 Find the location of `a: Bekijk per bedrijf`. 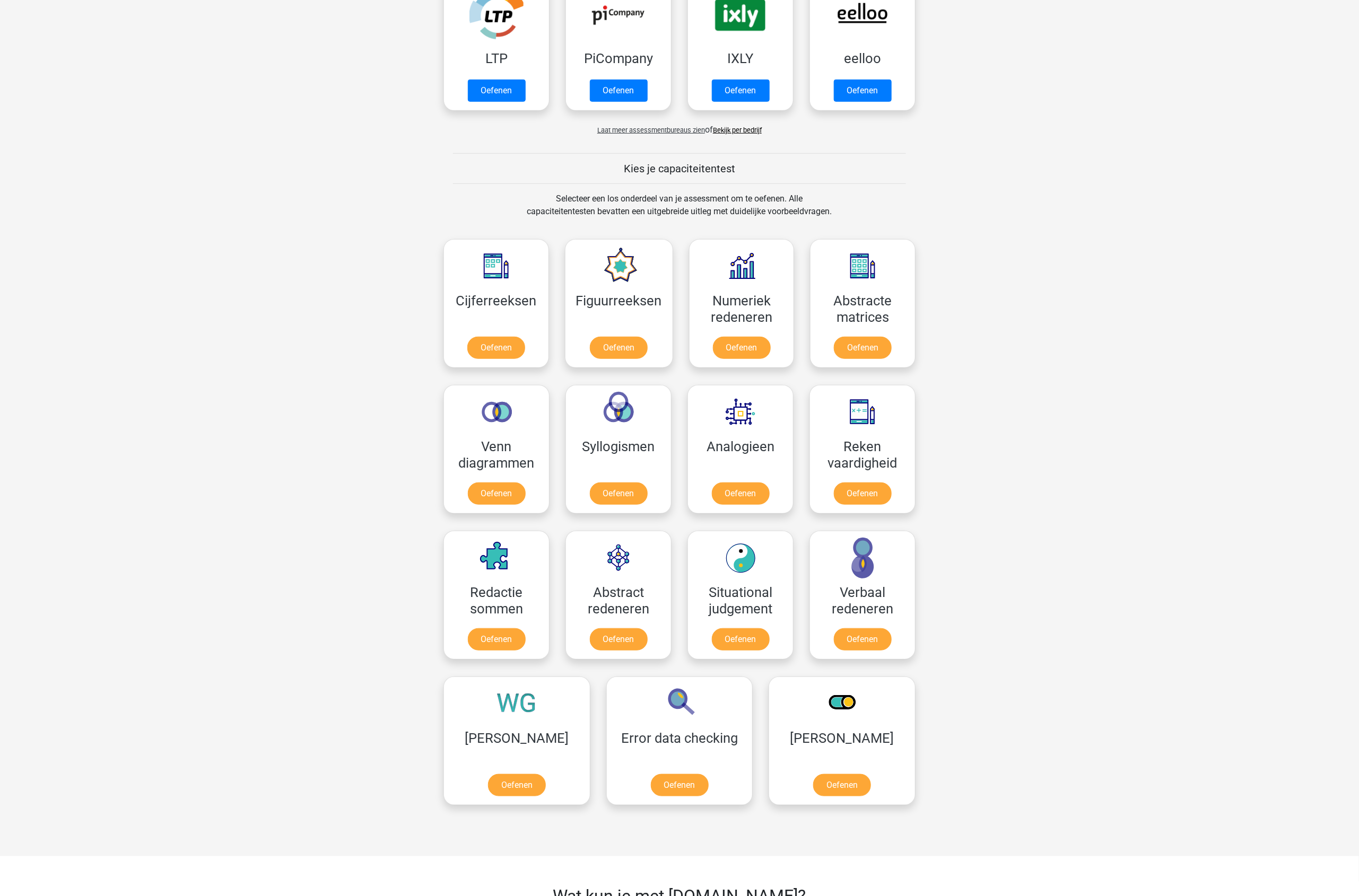

a: Bekijk per bedrijf is located at coordinates (737, 130).